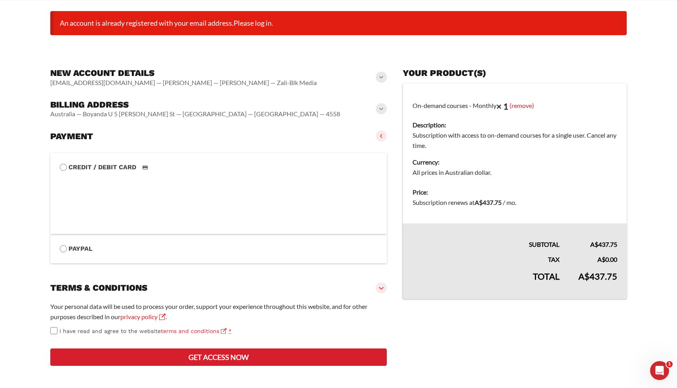  What do you see at coordinates (145, 167) in the screenshot?
I see `img: Credit / Debit Card` at bounding box center [145, 167].